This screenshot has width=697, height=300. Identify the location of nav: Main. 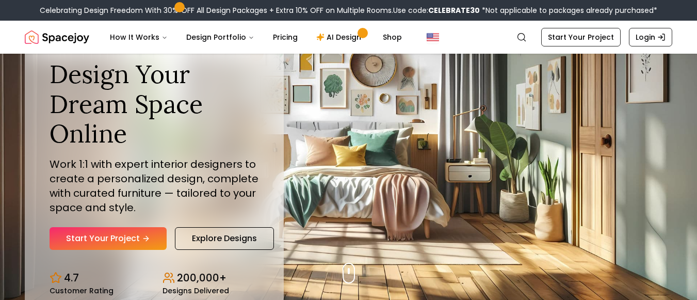
(256, 37).